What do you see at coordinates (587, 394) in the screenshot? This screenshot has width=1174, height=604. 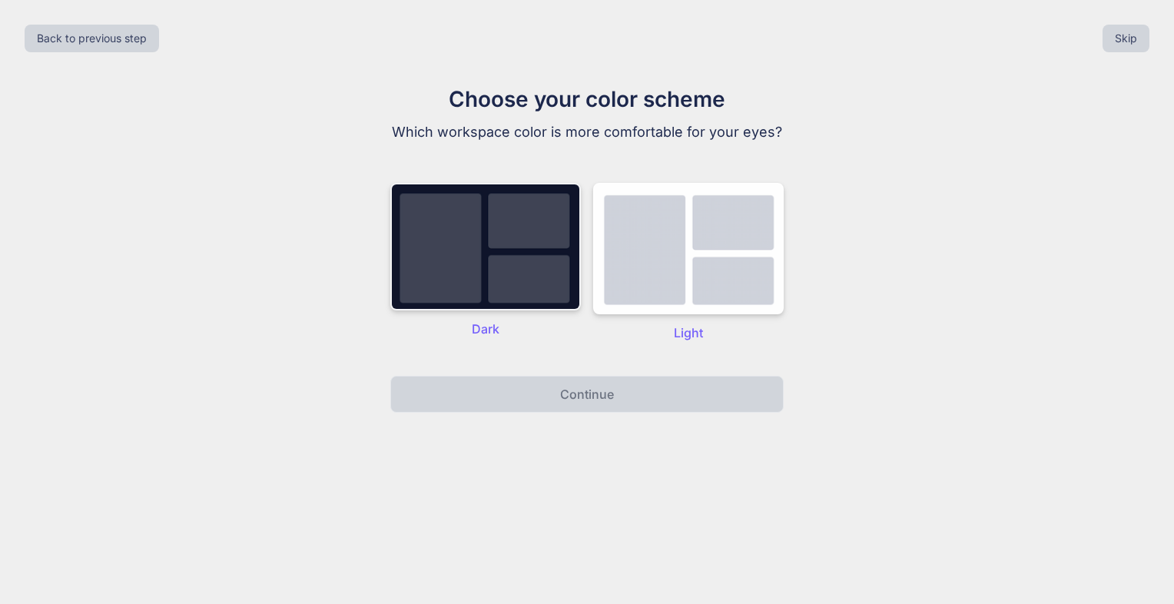 I see `button: Continue` at bounding box center [587, 394].